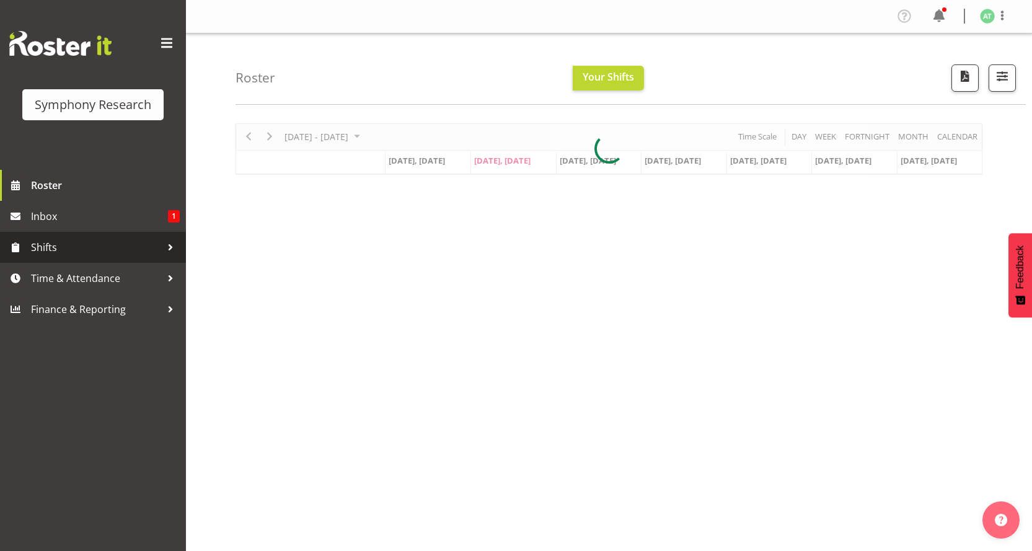 The width and height of the screenshot is (1032, 551). What do you see at coordinates (965, 78) in the screenshot?
I see `button: Download a PDF of the roster according to the set date range.` at bounding box center [965, 78].